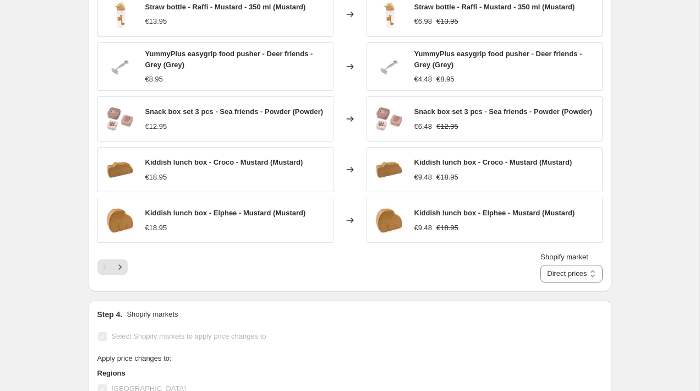 This screenshot has height=391, width=700. Describe the element at coordinates (189, 336) in the screenshot. I see `span: Select Shopify markets to apply price changes to` at that location.